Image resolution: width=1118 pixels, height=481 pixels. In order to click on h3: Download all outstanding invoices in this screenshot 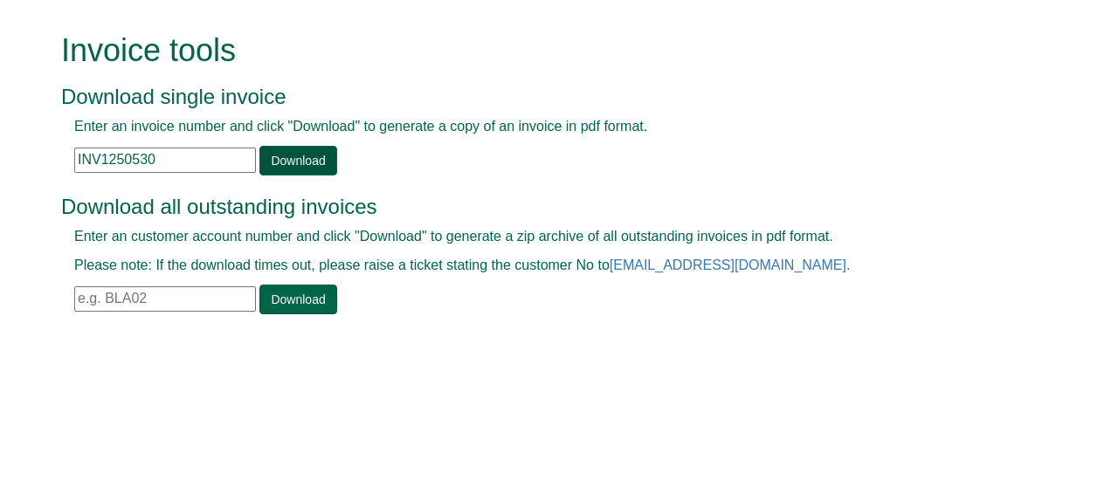, I will do `click(539, 207)`.